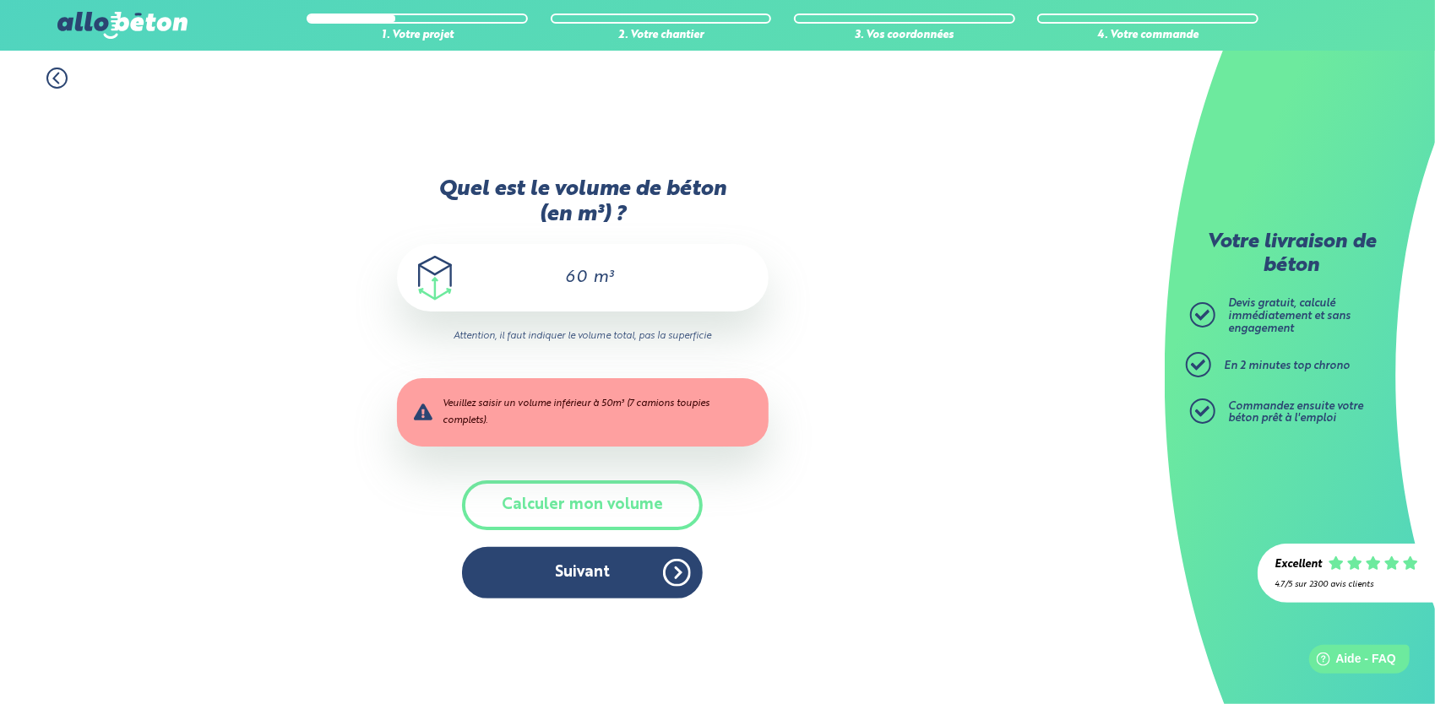  What do you see at coordinates (604, 278) in the screenshot?
I see `span: m³` at bounding box center [604, 278].